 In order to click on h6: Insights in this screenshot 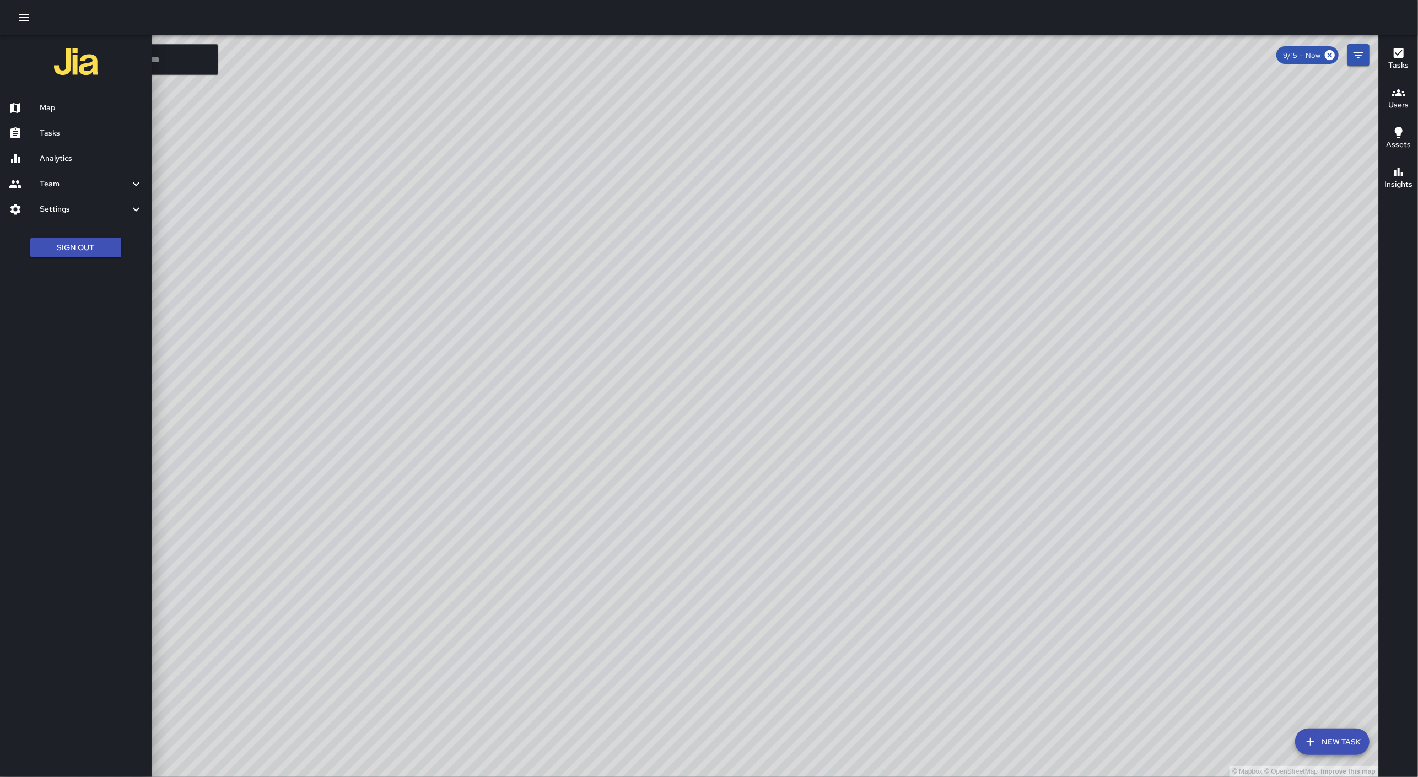, I will do `click(1398, 185)`.